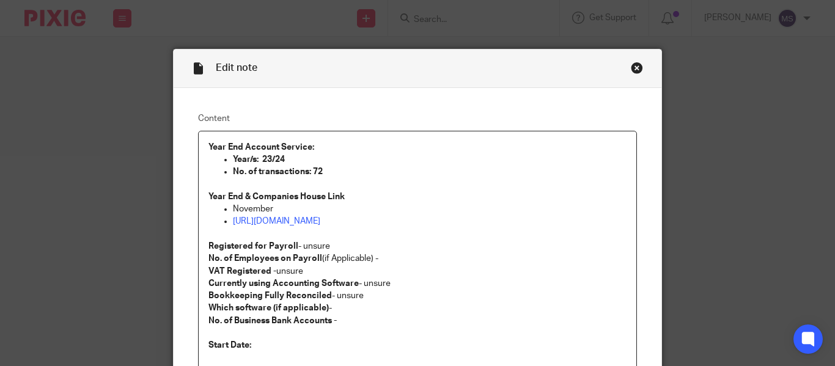 The height and width of the screenshot is (366, 835). What do you see at coordinates (258, 159) in the screenshot?
I see `strong: Year/s: 23/24` at bounding box center [258, 159].